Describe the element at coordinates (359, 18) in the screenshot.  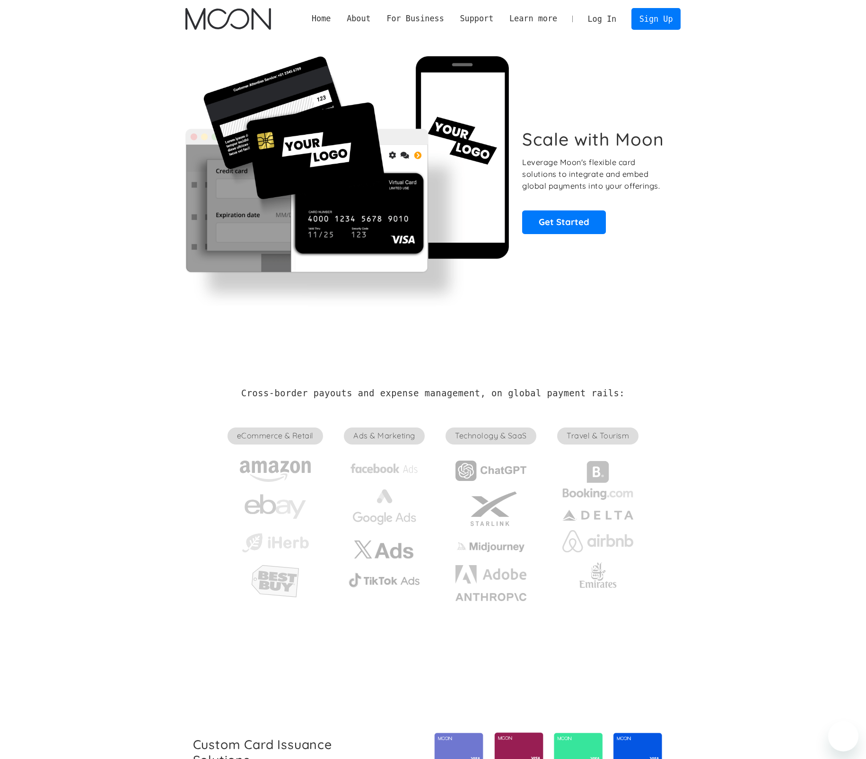
I see `div: About` at that location.